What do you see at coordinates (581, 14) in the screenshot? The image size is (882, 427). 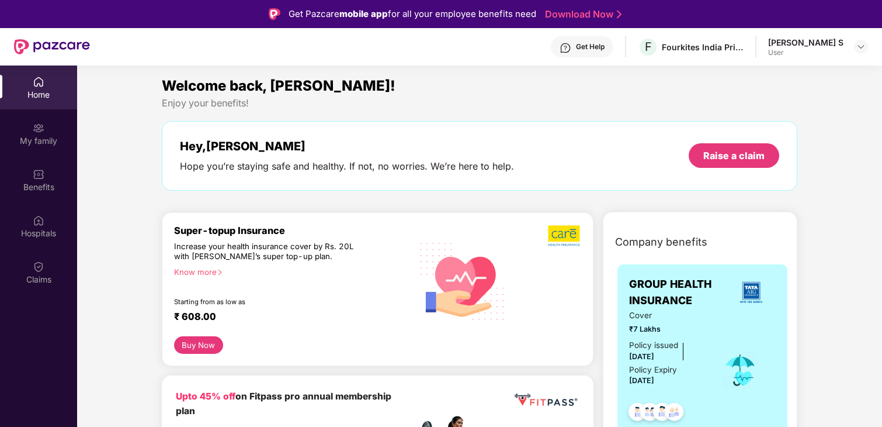 I see `a: Download Now` at bounding box center [581, 14].